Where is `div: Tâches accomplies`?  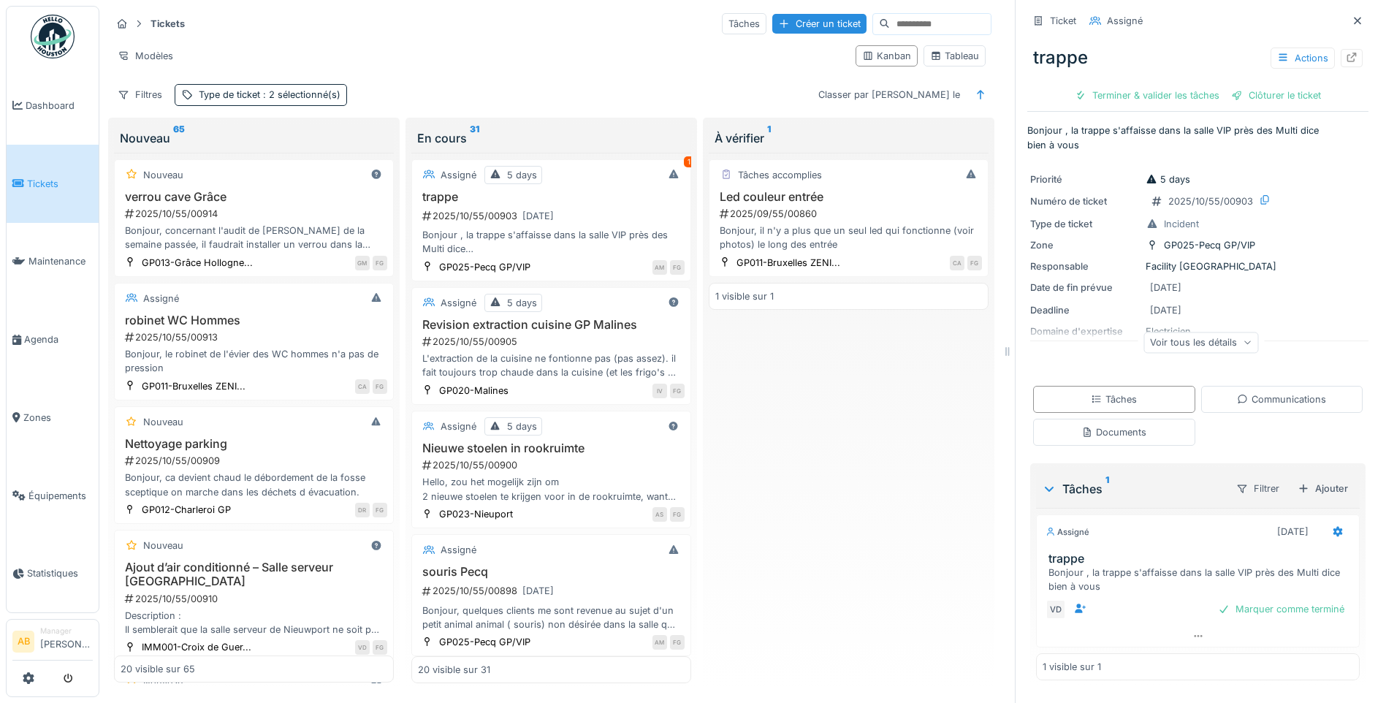 div: Tâches accomplies is located at coordinates (780, 175).